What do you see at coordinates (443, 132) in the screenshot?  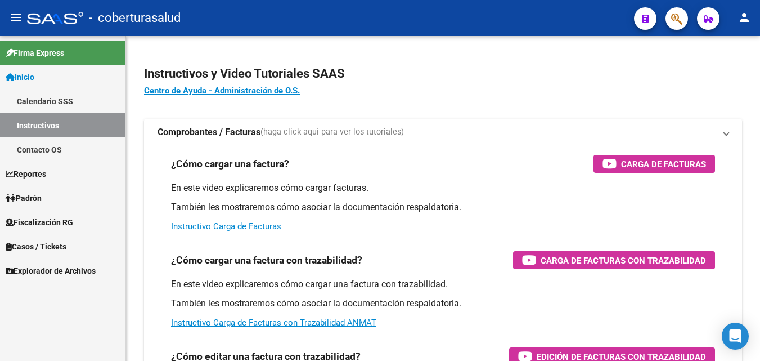 I see `mat-expansion-panel-header: Comprobantes / Facturas(haga click aquí para ver los tutoriales)` at bounding box center [443, 132].